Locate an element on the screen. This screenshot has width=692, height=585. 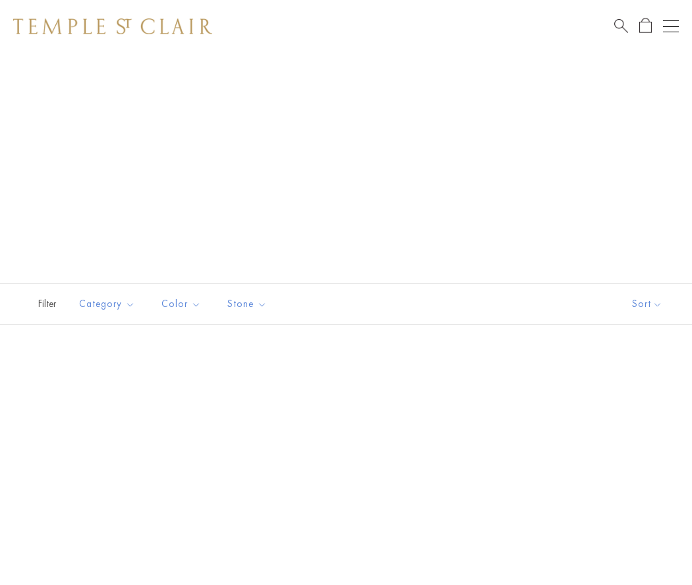
span: Color is located at coordinates (183, 304).